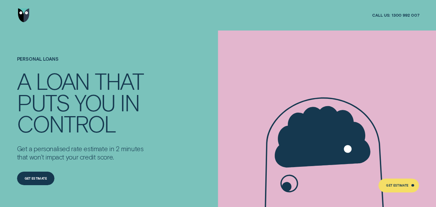 The height and width of the screenshot is (207, 436). I want to click on div: IN, so click(130, 103).